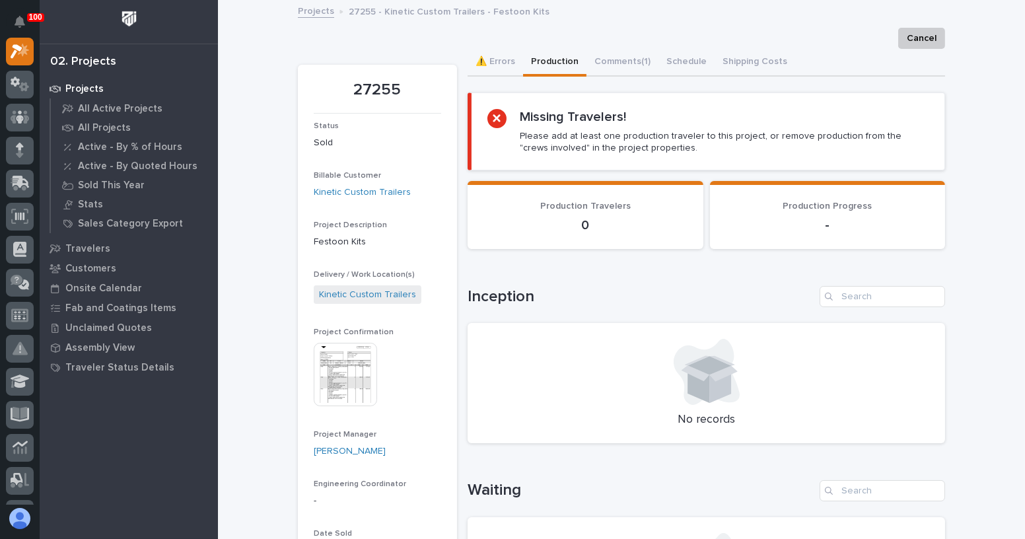 The image size is (1025, 539). I want to click on p: Please add at least one production traveler to this project, or remove production from the "crews..., so click(724, 142).